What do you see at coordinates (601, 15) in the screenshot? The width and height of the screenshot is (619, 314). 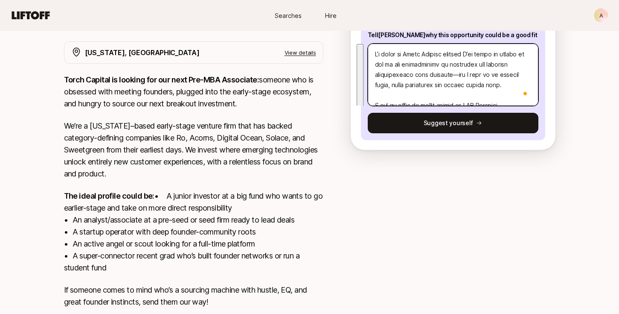 I see `button: A` at bounding box center [601, 15].